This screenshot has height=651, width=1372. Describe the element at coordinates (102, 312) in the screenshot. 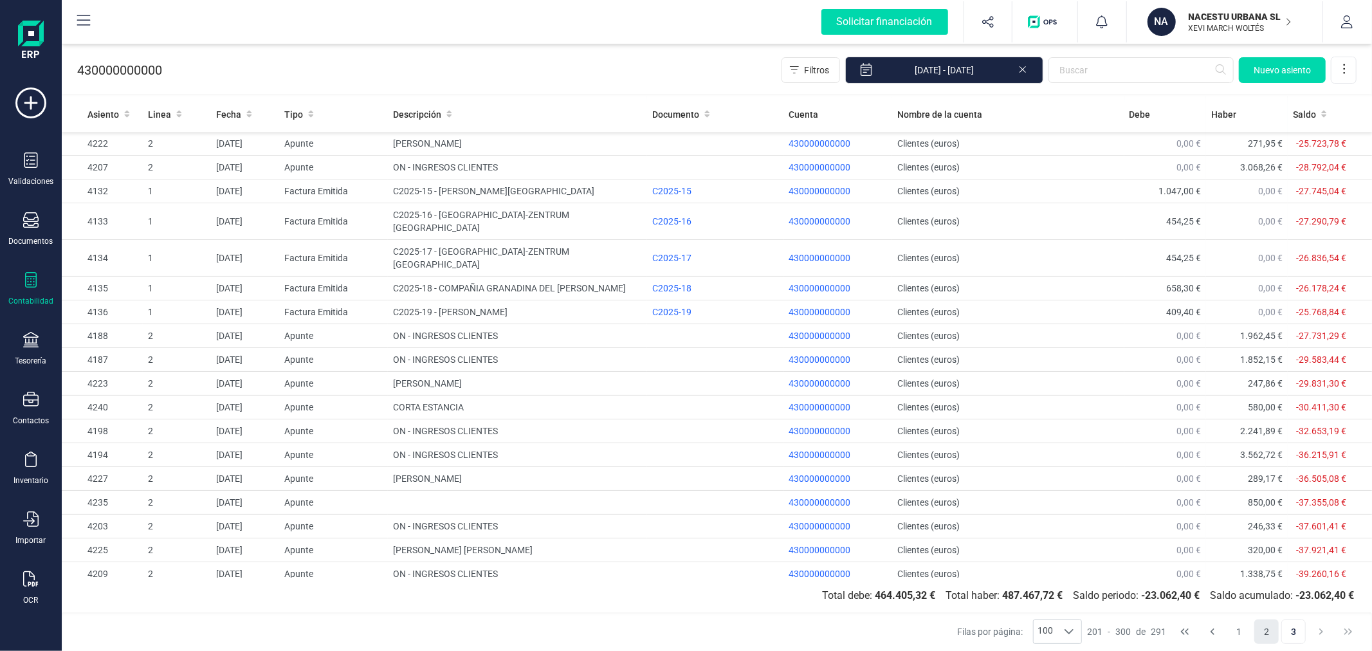

I see `td: 4136` at that location.